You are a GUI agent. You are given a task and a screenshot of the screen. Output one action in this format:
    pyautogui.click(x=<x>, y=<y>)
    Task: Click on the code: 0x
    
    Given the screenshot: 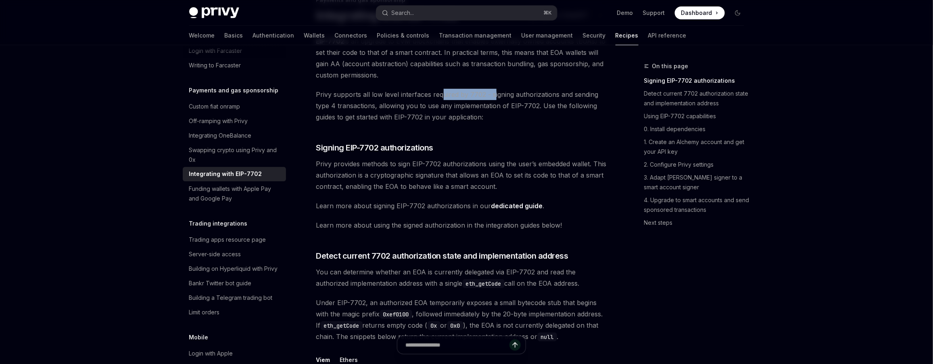 What is the action you would take?
    pyautogui.click(x=434, y=325)
    